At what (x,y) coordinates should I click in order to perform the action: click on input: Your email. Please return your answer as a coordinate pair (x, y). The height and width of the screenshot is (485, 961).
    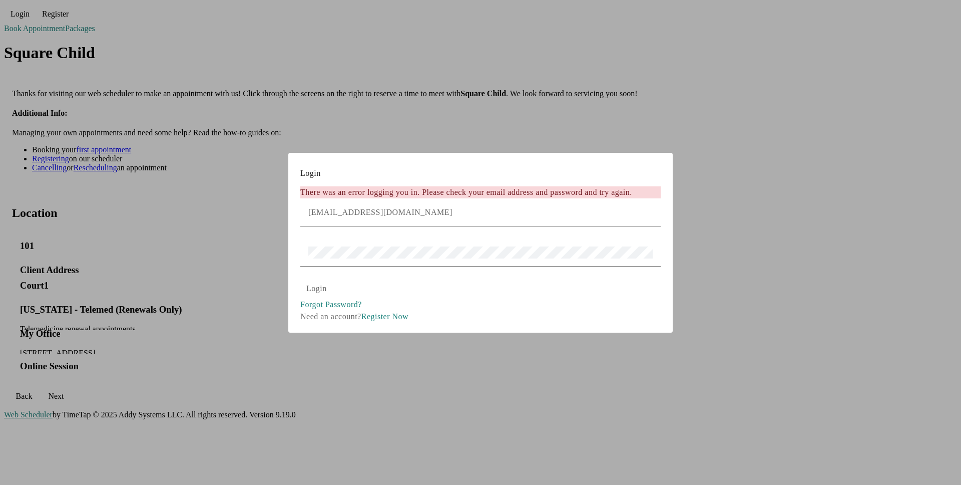
    Looking at the image, I should click on (481, 212).